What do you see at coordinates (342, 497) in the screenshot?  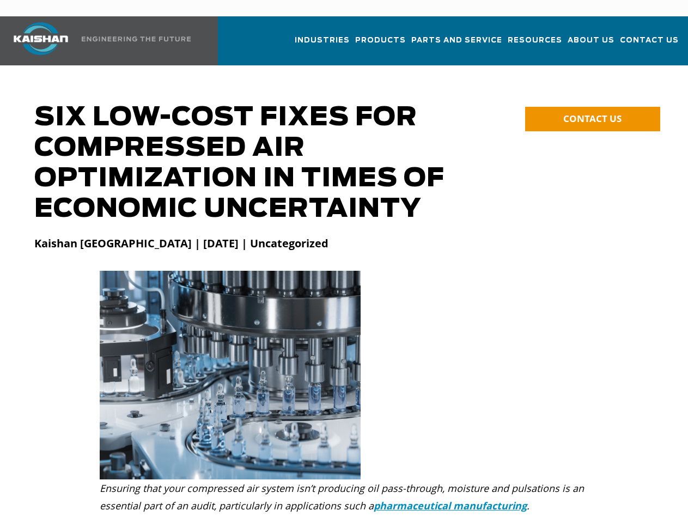 I see `i: Ensuring that your compressed air system isn’t producing oil pass-through, moisture and pulsation...` at bounding box center [342, 497].